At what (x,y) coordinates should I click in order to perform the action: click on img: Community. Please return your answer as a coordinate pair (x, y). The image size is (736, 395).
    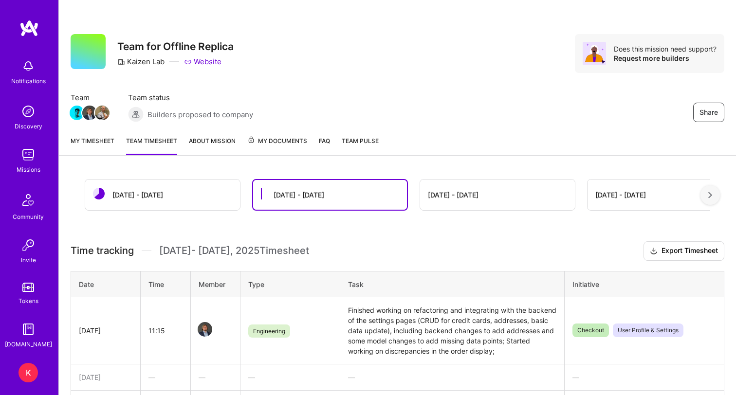
    Looking at the image, I should click on (28, 200).